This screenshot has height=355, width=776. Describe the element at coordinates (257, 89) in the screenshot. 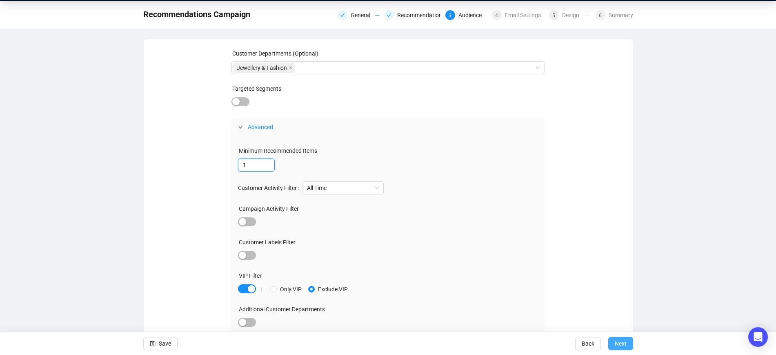

I see `label: Targeted Segments` at that location.